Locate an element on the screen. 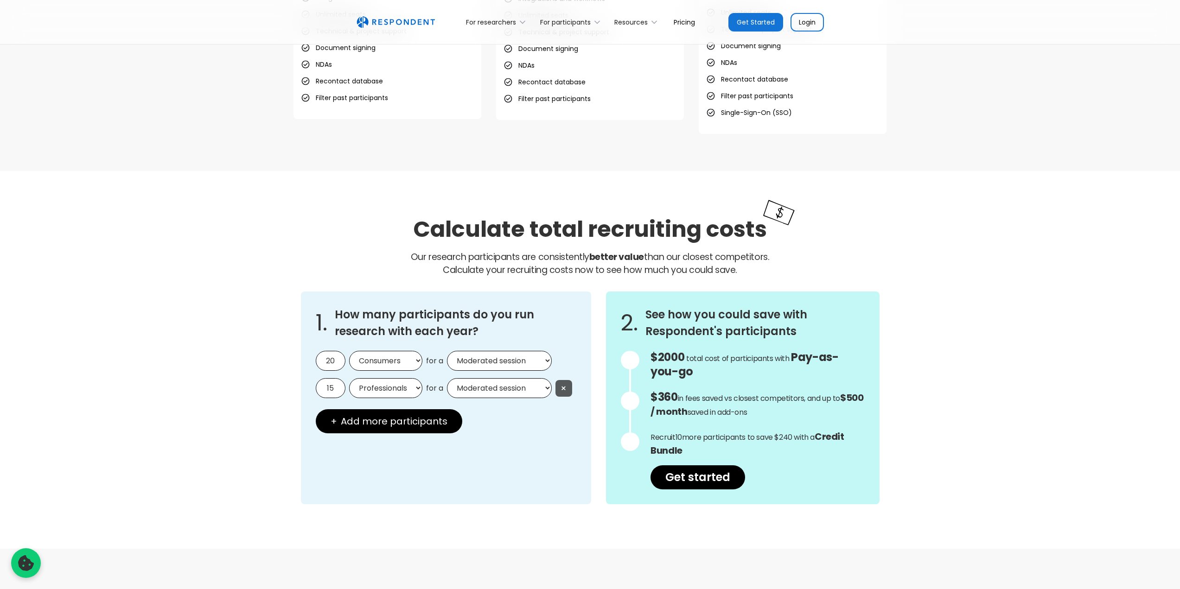  span: $360 is located at coordinates (664, 397).